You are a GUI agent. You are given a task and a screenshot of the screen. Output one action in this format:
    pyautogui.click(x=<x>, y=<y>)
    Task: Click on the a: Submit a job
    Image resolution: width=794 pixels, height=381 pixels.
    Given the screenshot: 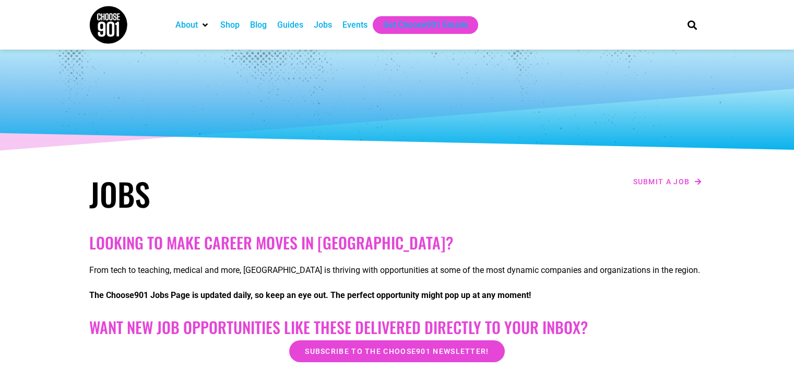 What is the action you would take?
    pyautogui.click(x=668, y=182)
    